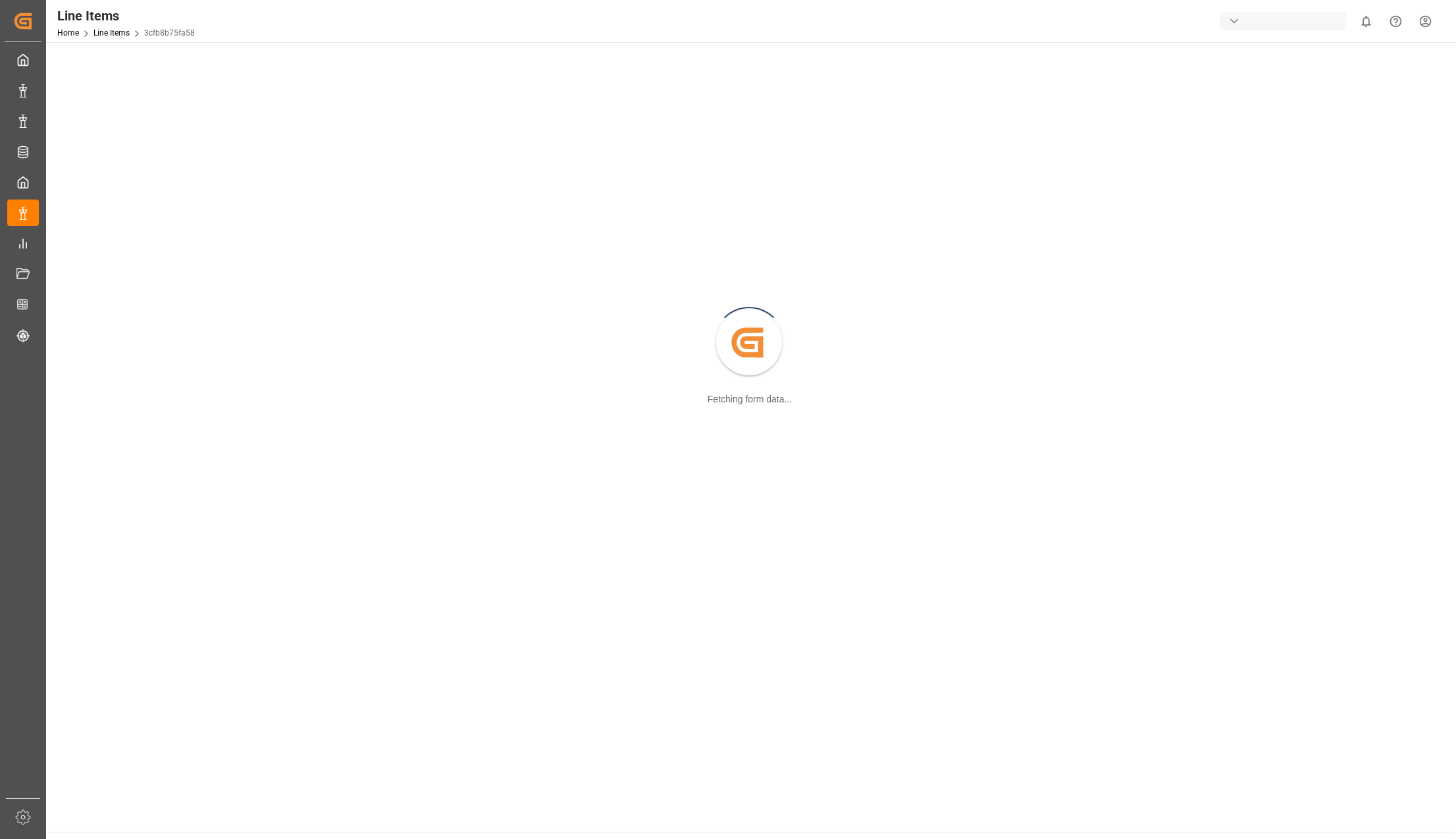 Image resolution: width=1456 pixels, height=839 pixels. I want to click on div: Fetching form data..., so click(750, 398).